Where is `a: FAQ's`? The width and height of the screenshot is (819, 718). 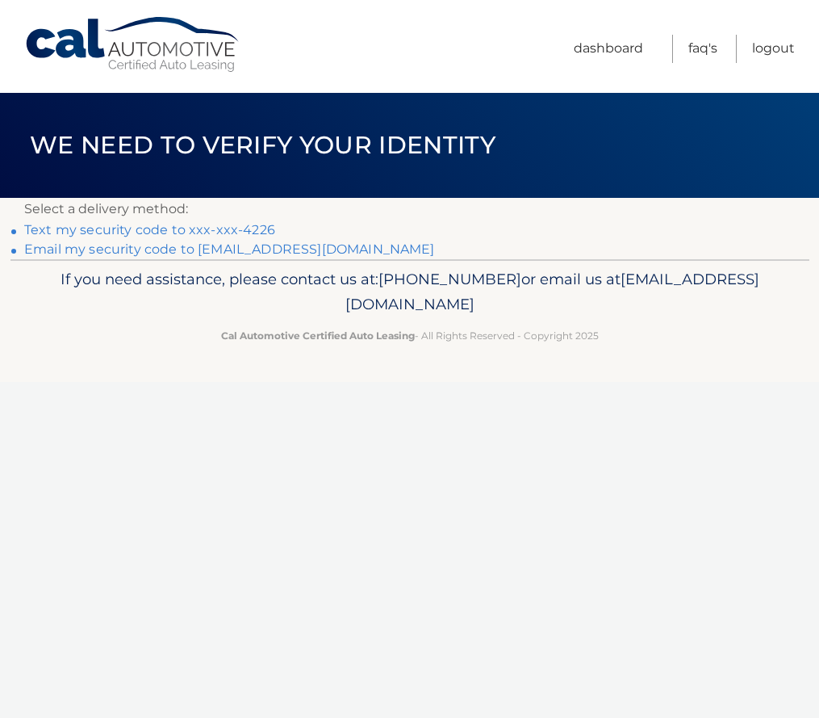 a: FAQ's is located at coordinates (703, 48).